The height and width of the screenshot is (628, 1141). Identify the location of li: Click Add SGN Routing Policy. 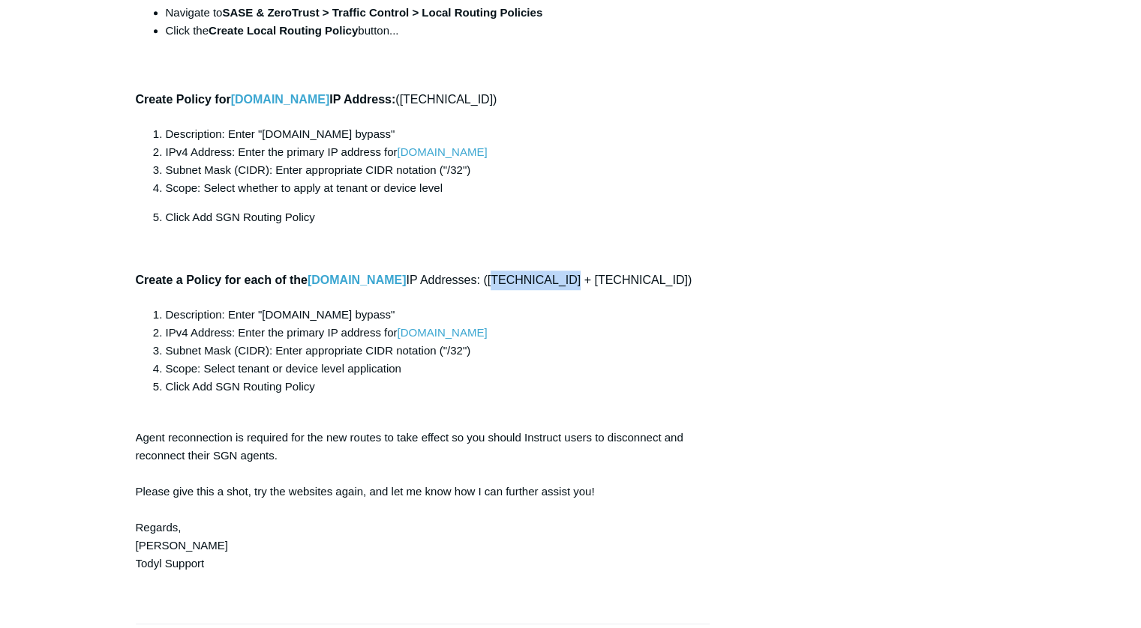
(430, 387).